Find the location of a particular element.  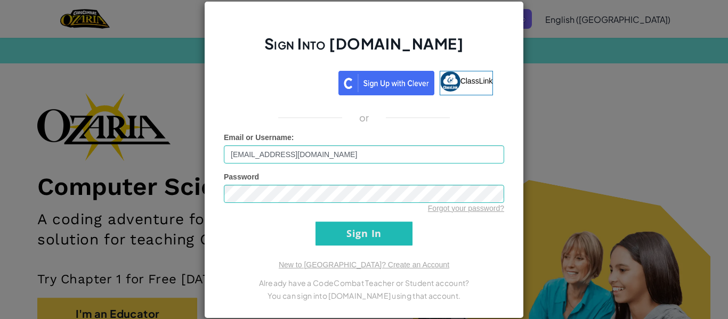

p: Already have a CodeCombat Teacher or Student account? is located at coordinates (364, 283).